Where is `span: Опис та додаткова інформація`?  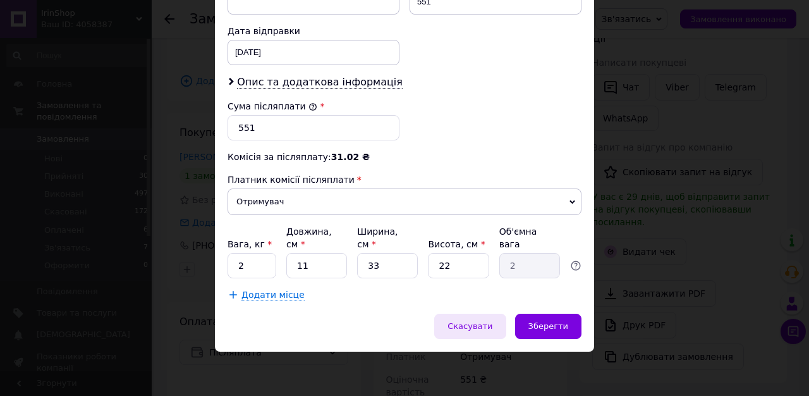
span: Опис та додаткова інформація is located at coordinates (320, 82).